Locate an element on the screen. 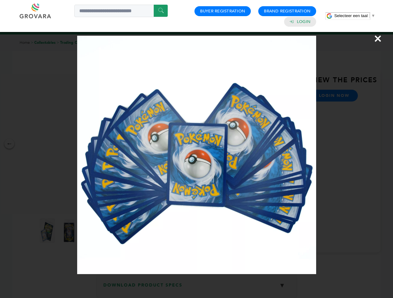  a: Login is located at coordinates (303, 22).